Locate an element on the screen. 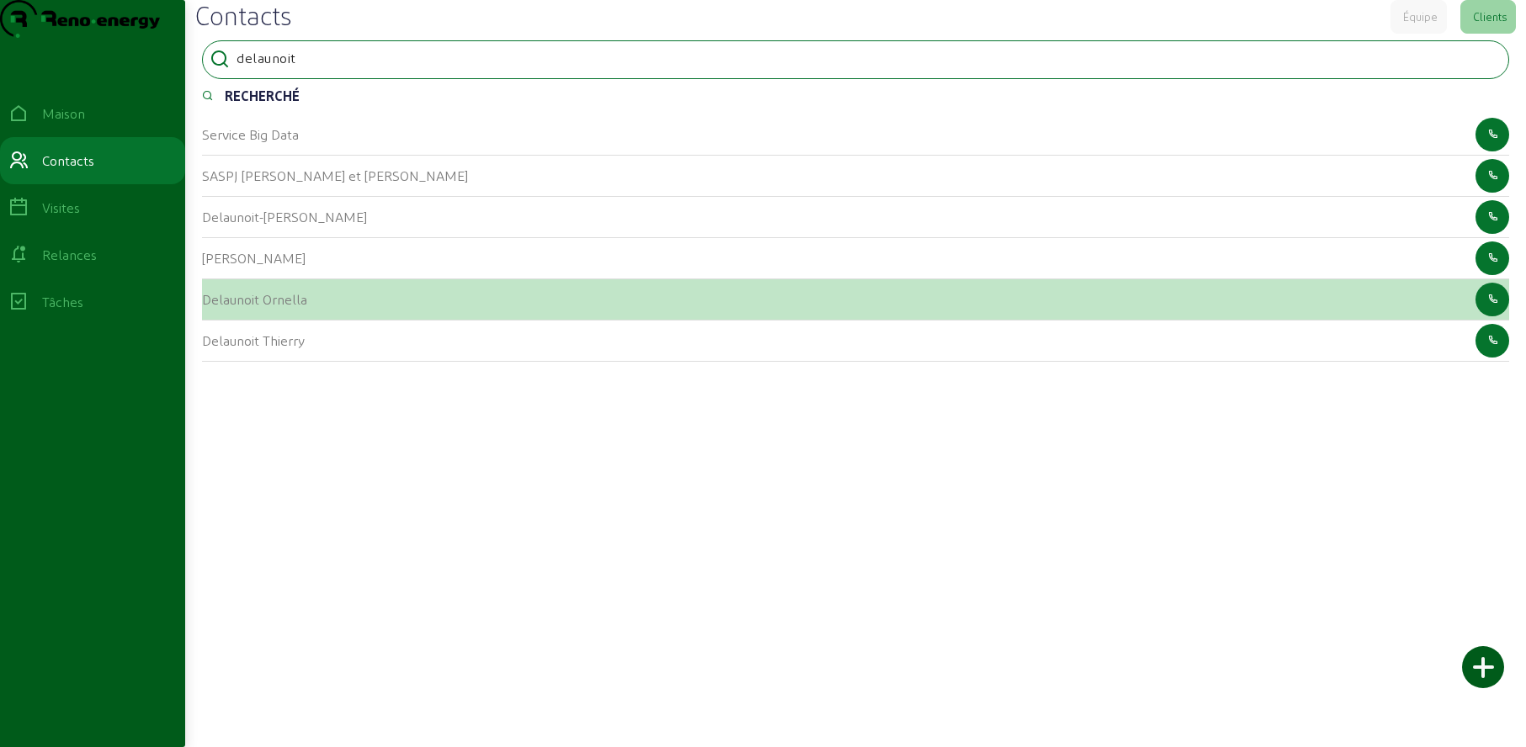  font: Delaunoit Ornella is located at coordinates (254, 299).